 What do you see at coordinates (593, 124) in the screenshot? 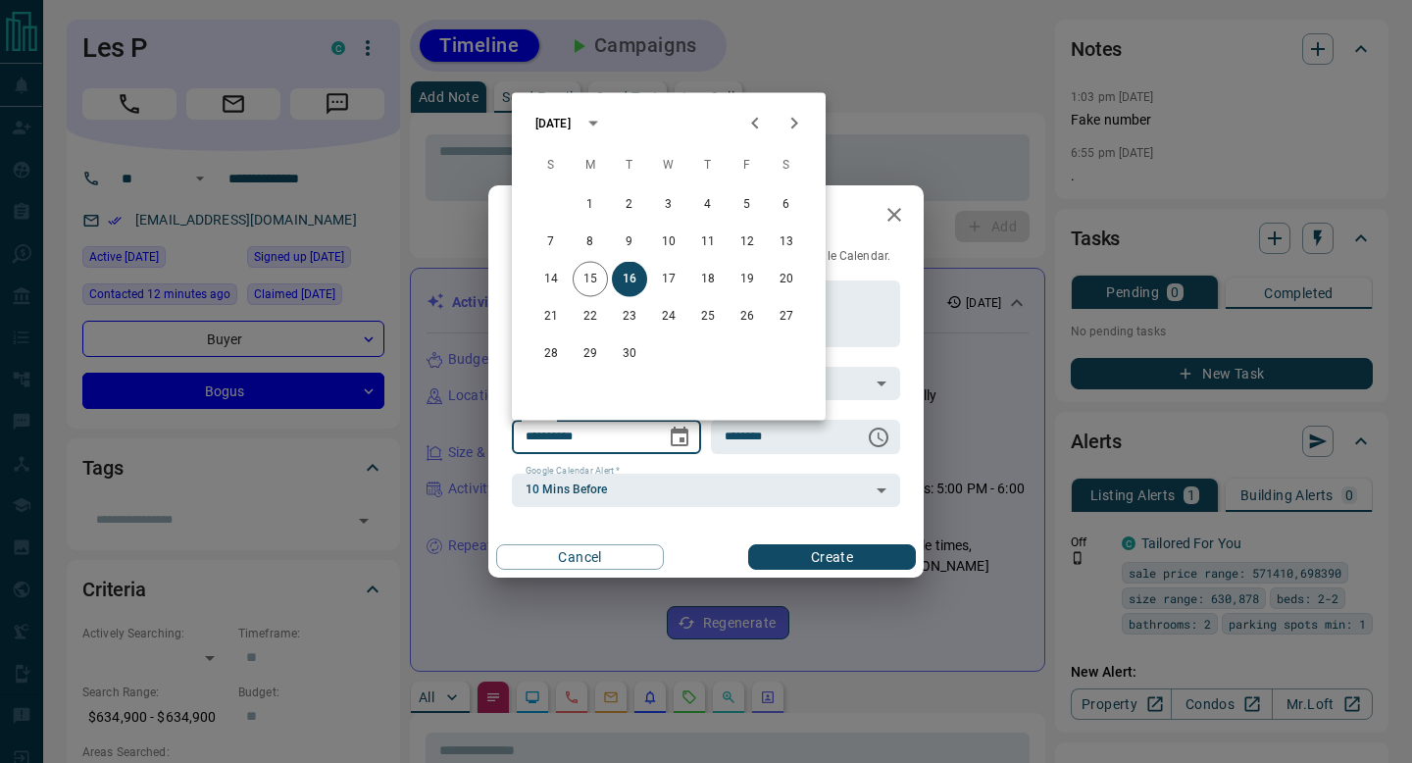
I see `button: calendar view is open, switch to year view` at bounding box center [593, 124].